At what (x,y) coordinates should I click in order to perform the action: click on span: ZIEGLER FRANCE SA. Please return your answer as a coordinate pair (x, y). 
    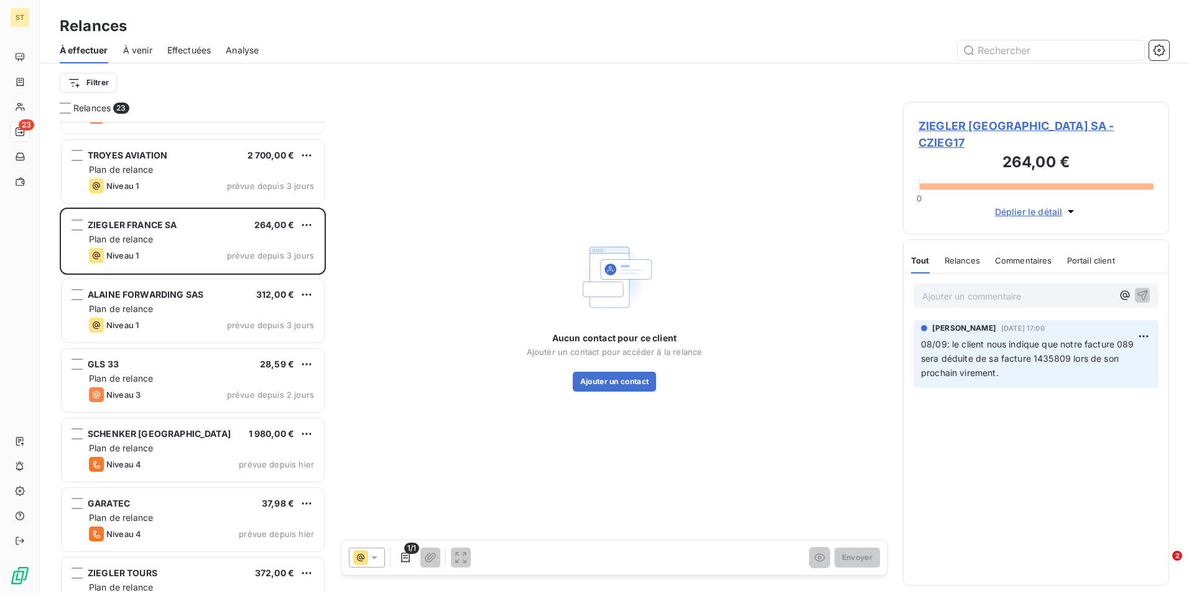
    Looking at the image, I should click on (132, 224).